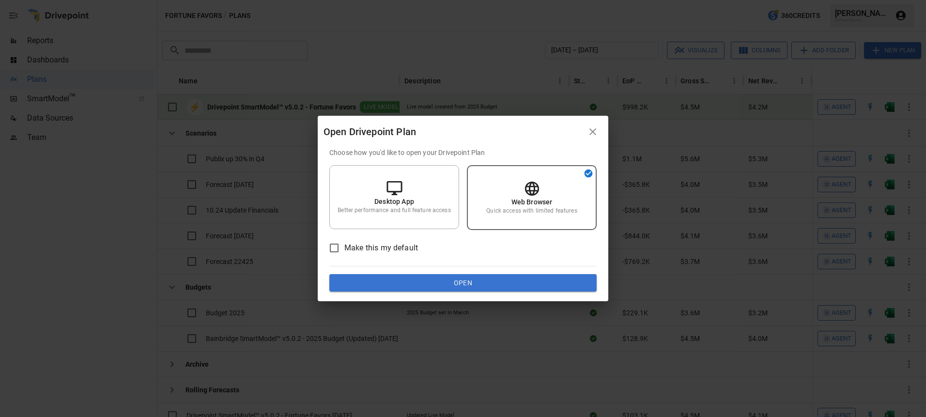 Image resolution: width=926 pixels, height=417 pixels. What do you see at coordinates (463, 283) in the screenshot?
I see `button: Open` at bounding box center [463, 283].